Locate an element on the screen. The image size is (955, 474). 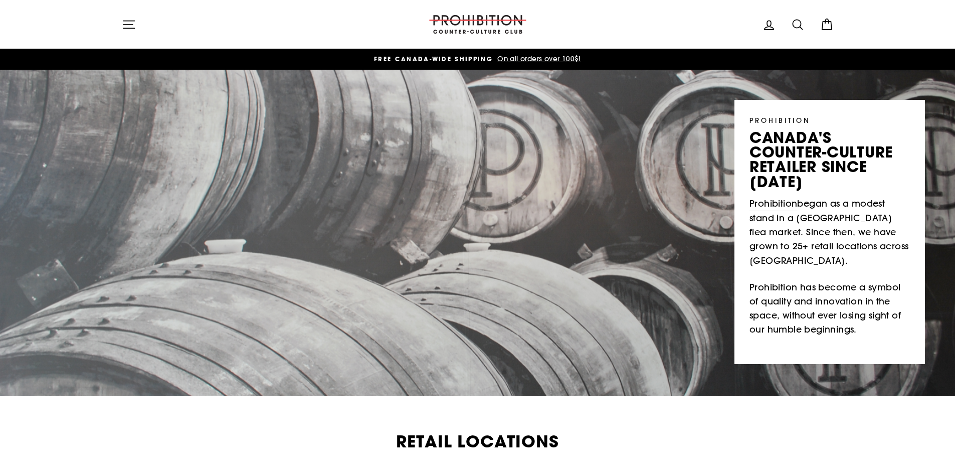
a: FREE CANADA-WIDE SHIPPING On all orders over 100$! is located at coordinates (478, 59).